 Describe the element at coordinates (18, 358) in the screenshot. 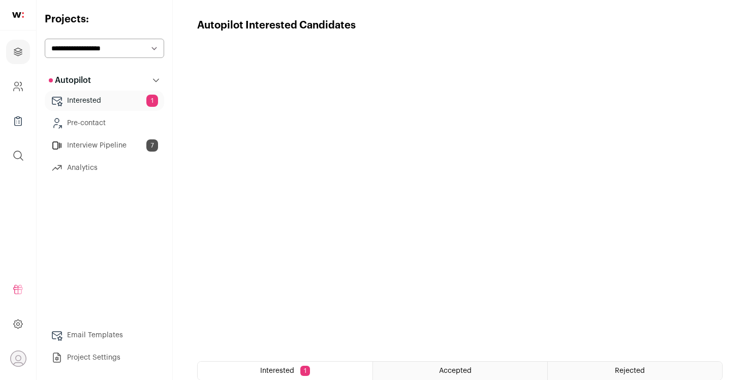

I see `button: Open dropdown` at that location.